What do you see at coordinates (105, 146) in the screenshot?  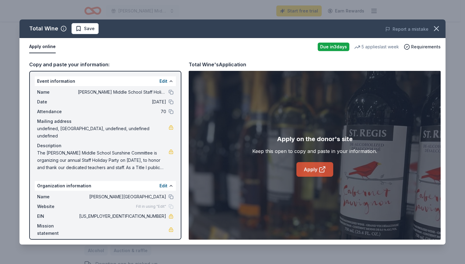 I see `div: Description` at bounding box center [105, 146].